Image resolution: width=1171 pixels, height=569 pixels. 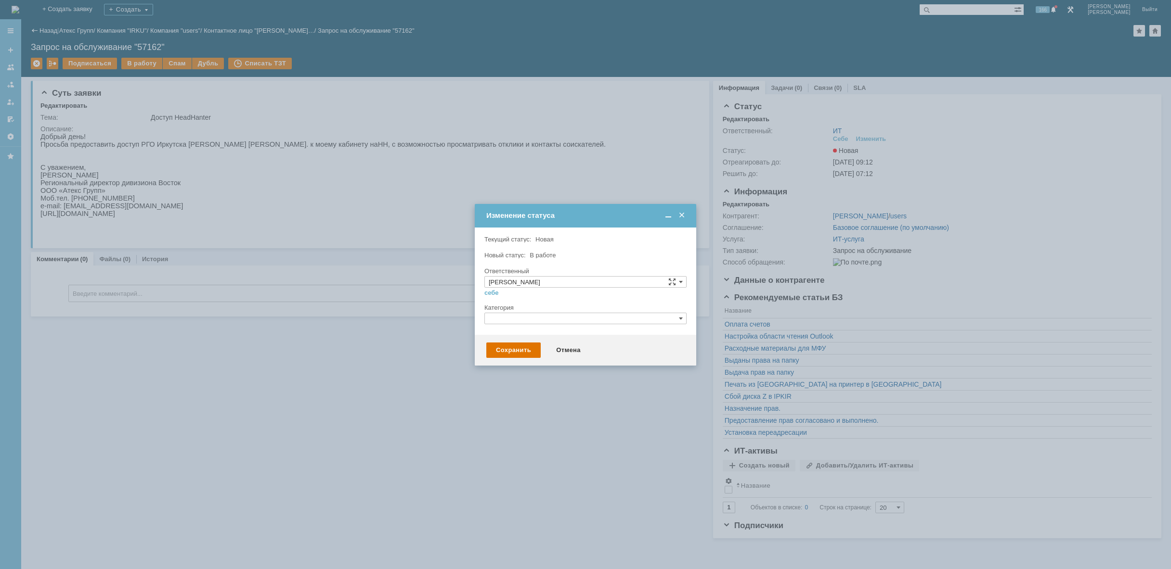 I want to click on span: Закрыть, so click(x=682, y=216).